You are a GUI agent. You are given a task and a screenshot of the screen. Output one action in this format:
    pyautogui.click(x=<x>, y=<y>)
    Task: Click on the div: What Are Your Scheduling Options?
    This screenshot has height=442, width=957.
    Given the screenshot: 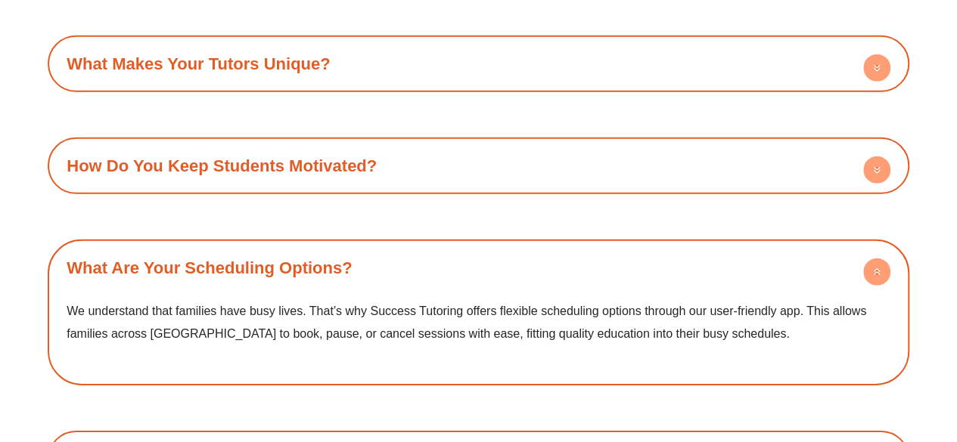 What is the action you would take?
    pyautogui.click(x=478, y=333)
    